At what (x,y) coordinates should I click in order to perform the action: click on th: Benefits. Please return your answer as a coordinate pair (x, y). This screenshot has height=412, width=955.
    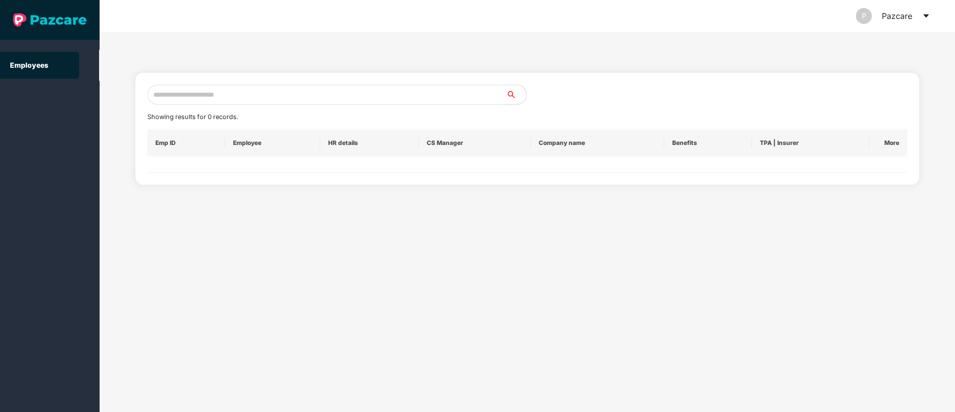
    Looking at the image, I should click on (708, 143).